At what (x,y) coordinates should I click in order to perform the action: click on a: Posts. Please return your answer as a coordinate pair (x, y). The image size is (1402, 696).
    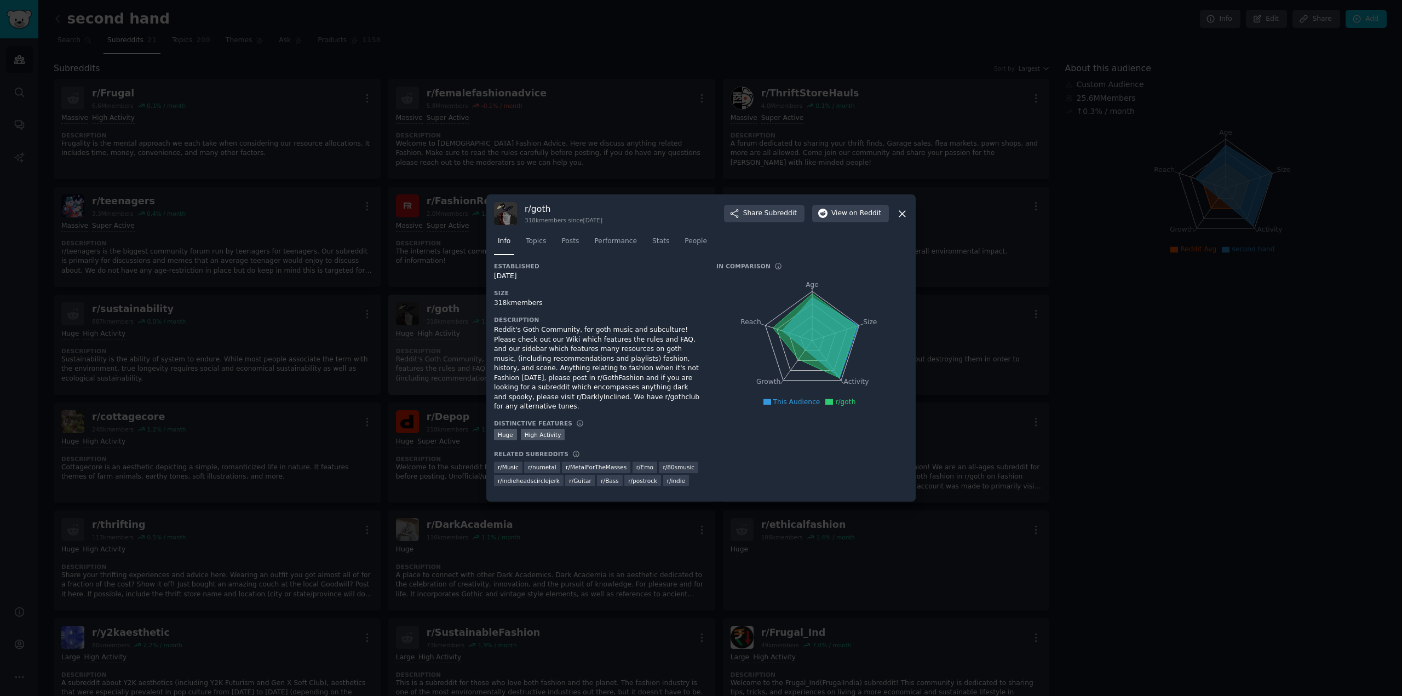
    Looking at the image, I should click on (570, 244).